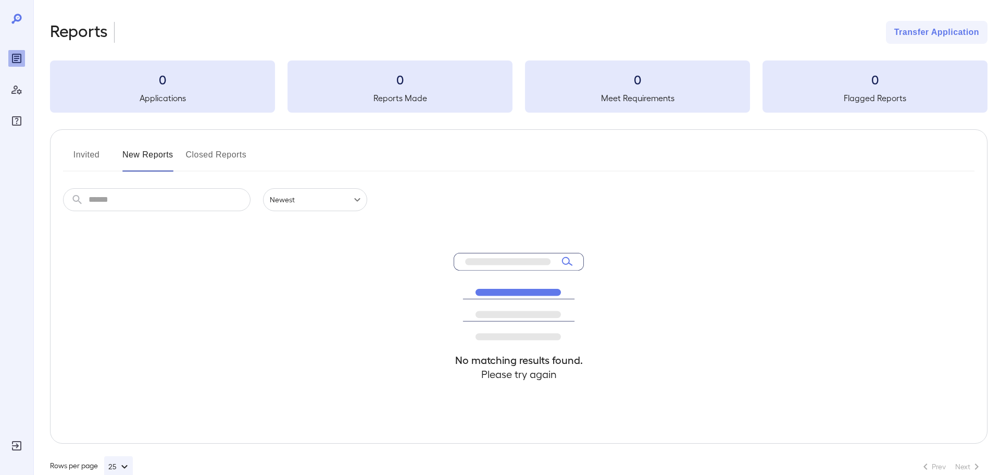 Image resolution: width=1000 pixels, height=475 pixels. Describe the element at coordinates (79, 32) in the screenshot. I see `h2: Reports` at that location.